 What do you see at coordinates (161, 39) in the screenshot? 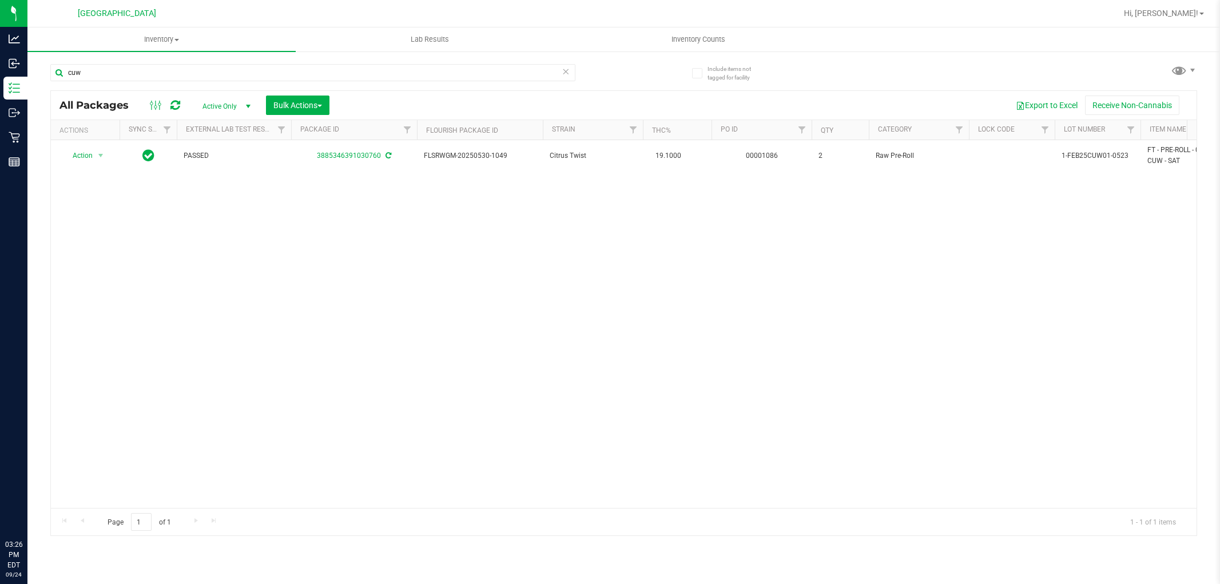
I see `span: Inventory` at bounding box center [161, 39].